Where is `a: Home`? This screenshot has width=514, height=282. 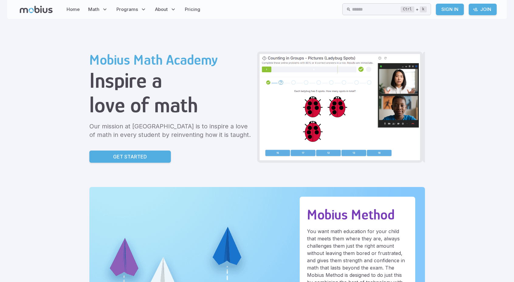
a: Home is located at coordinates (73, 9).